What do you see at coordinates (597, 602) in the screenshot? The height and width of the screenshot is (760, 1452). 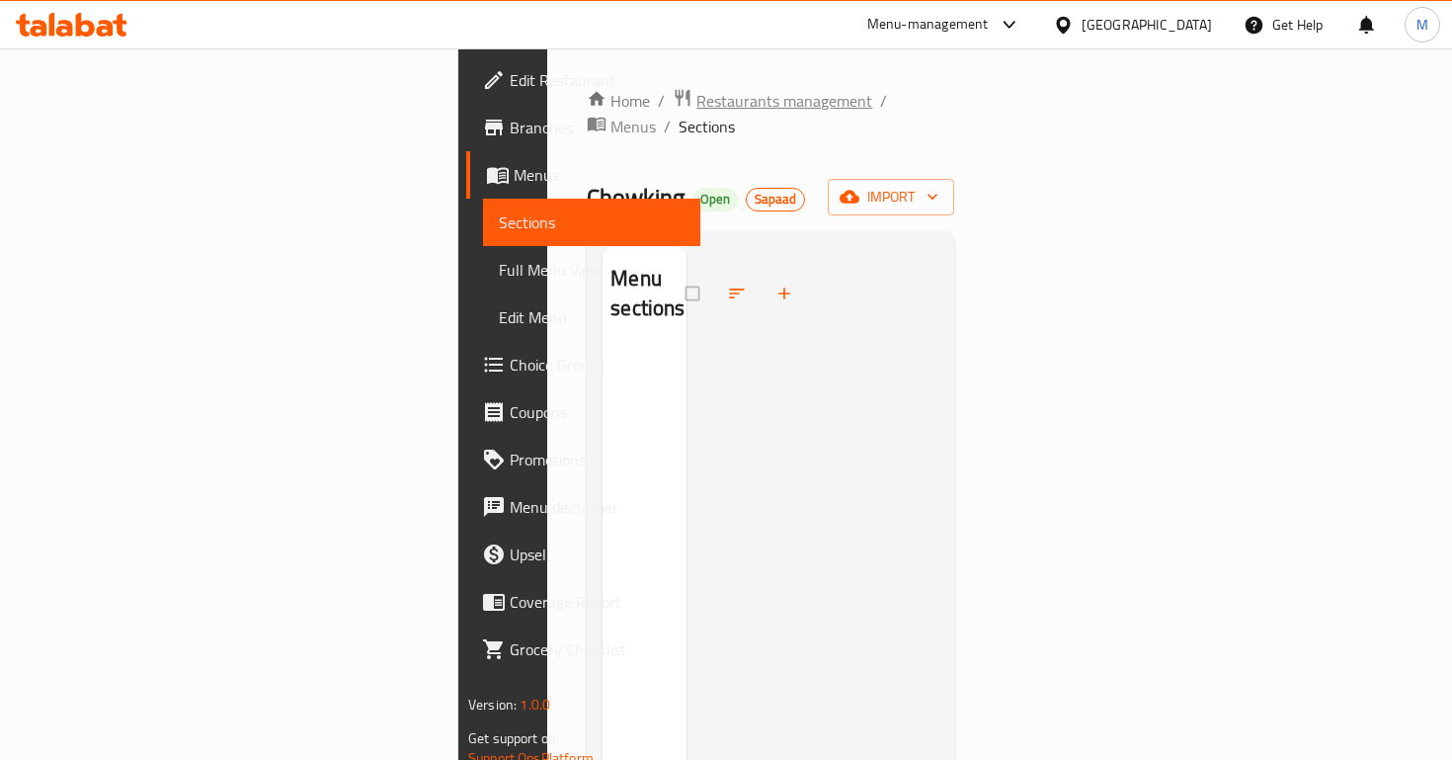 I see `span: Coverage Report` at bounding box center [597, 602].